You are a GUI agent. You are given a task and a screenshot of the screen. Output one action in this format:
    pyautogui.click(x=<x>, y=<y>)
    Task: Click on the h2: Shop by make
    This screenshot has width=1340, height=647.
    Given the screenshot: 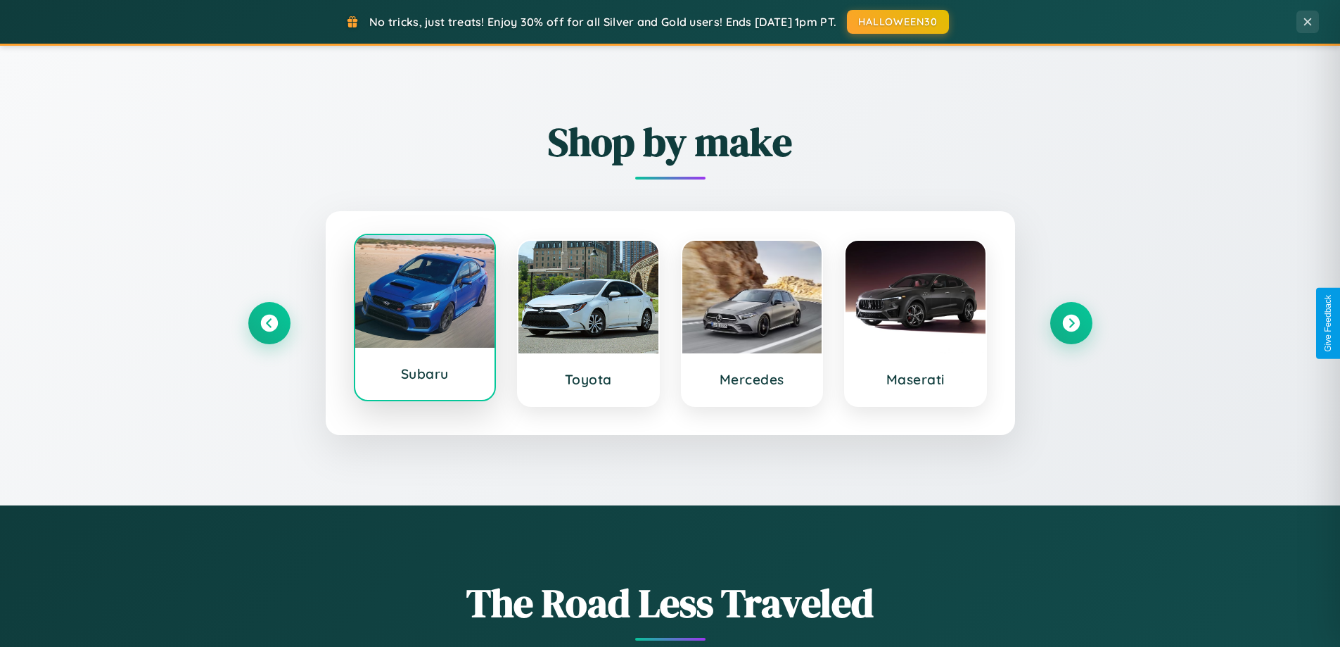 What is the action you would take?
    pyautogui.click(x=671, y=141)
    